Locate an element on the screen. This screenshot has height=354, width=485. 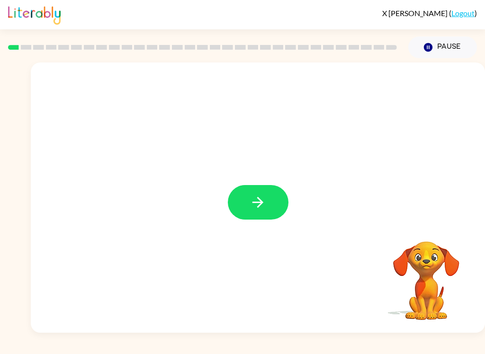
a: Logout is located at coordinates (463, 13).